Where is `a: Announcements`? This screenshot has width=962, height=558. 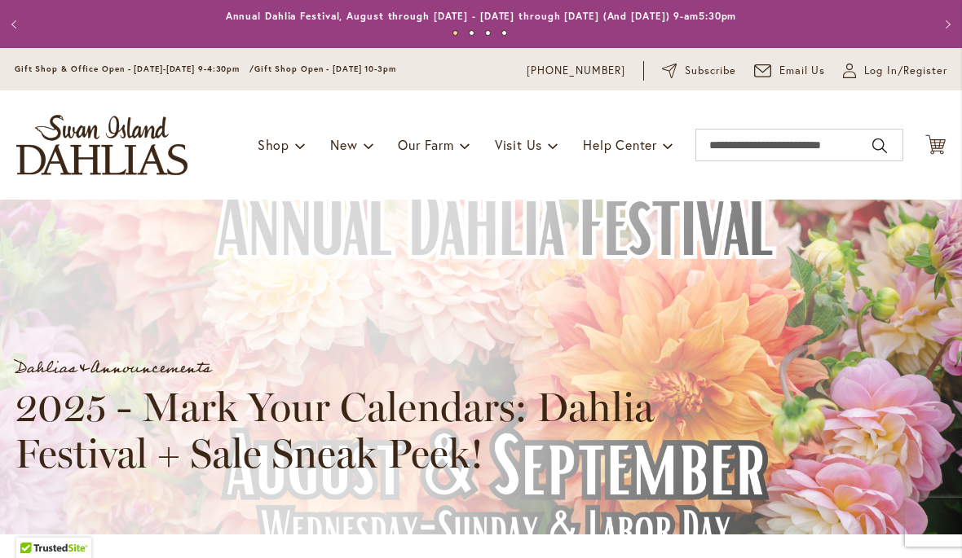 a: Announcements is located at coordinates (151, 368).